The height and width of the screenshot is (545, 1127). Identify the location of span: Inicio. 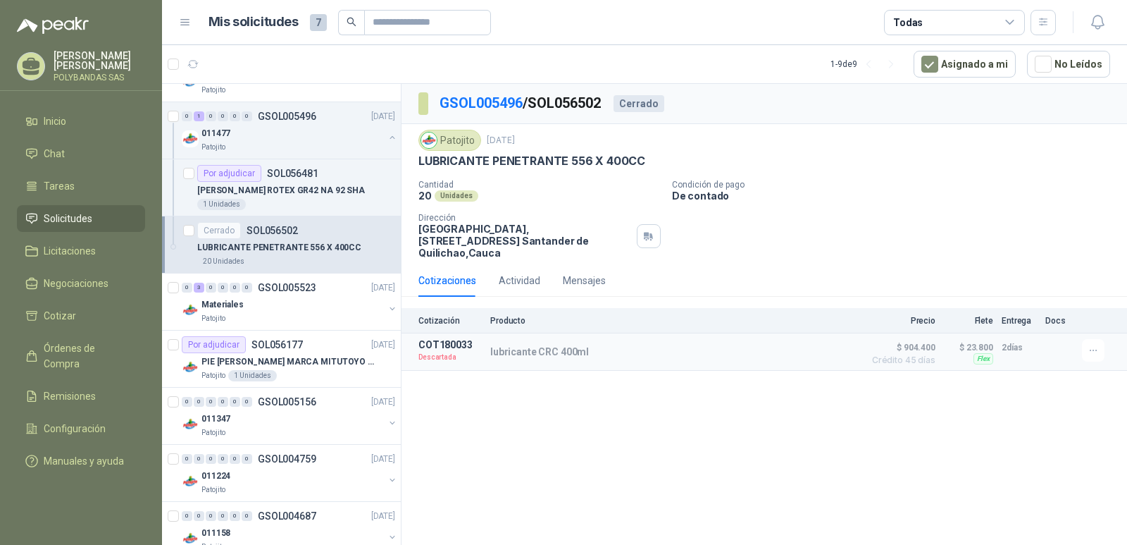
(55, 121).